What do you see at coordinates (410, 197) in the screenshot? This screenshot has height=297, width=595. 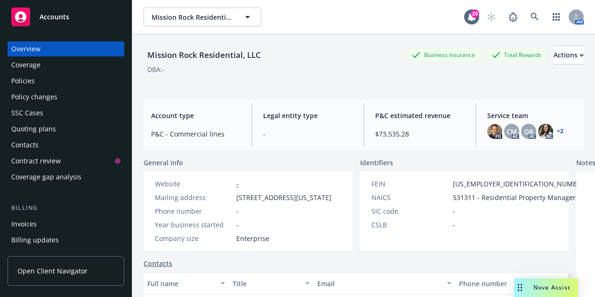 I see `div: NAICS` at bounding box center [410, 197].